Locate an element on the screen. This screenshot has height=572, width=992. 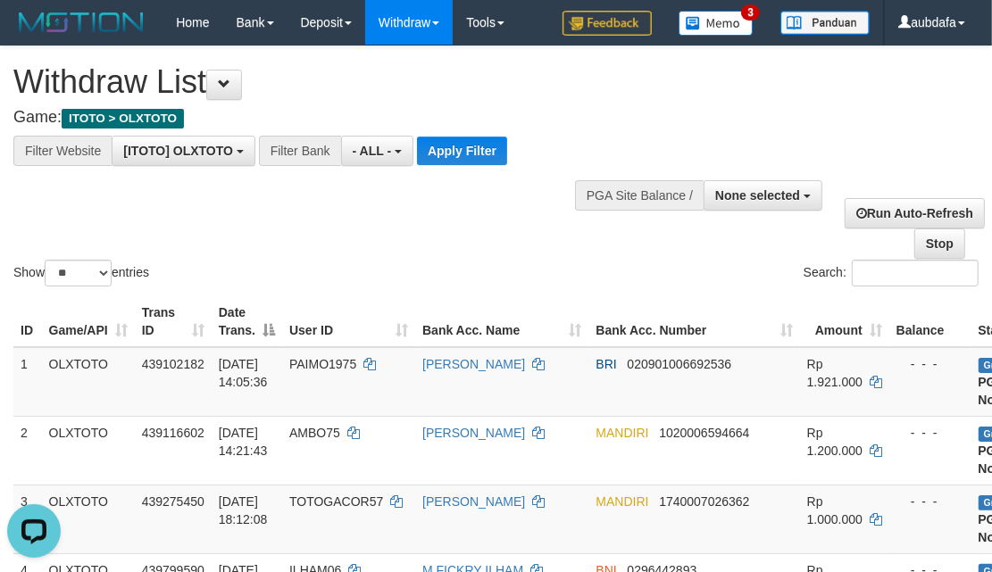
a: Stop is located at coordinates (939, 244).